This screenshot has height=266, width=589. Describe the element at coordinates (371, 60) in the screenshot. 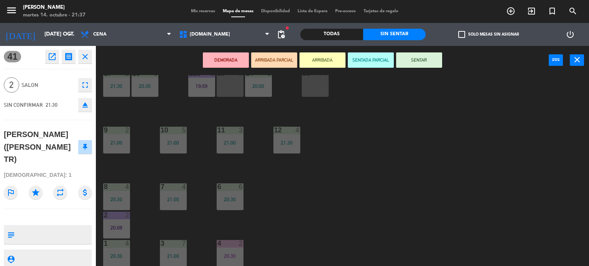

I see `button: SENTADA PARCIAL` at that location.